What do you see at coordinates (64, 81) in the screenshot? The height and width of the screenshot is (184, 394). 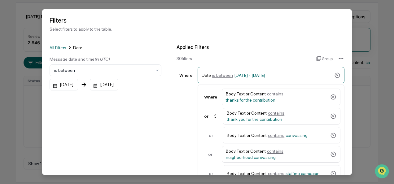 I see `span: Attestations` at bounding box center [64, 81].